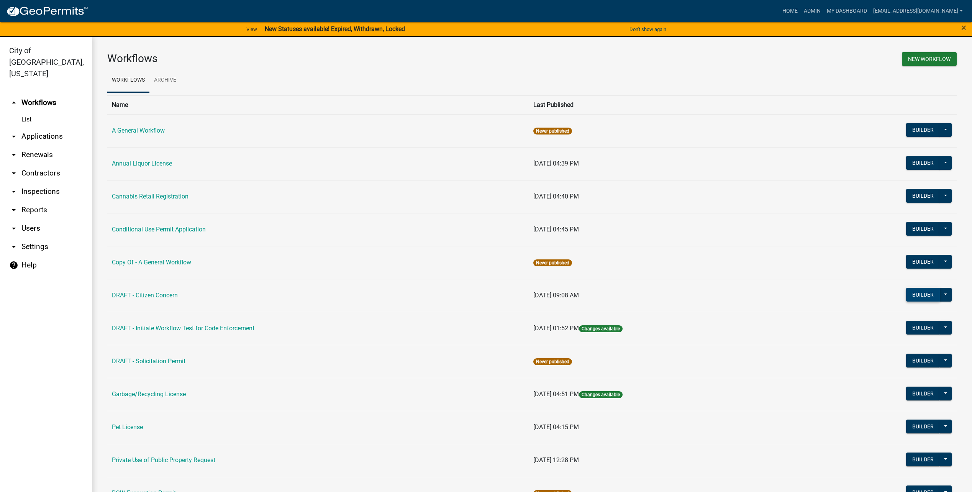 The image size is (972, 492). I want to click on a: Archive, so click(165, 80).